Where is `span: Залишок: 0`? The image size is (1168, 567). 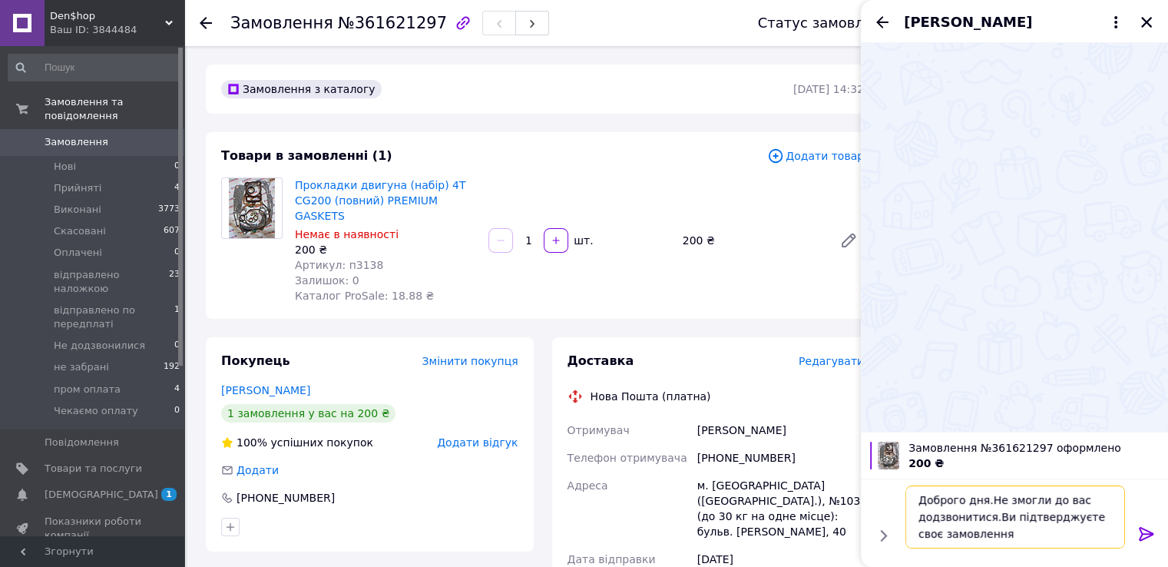
span: Залишок: 0 is located at coordinates (327, 280).